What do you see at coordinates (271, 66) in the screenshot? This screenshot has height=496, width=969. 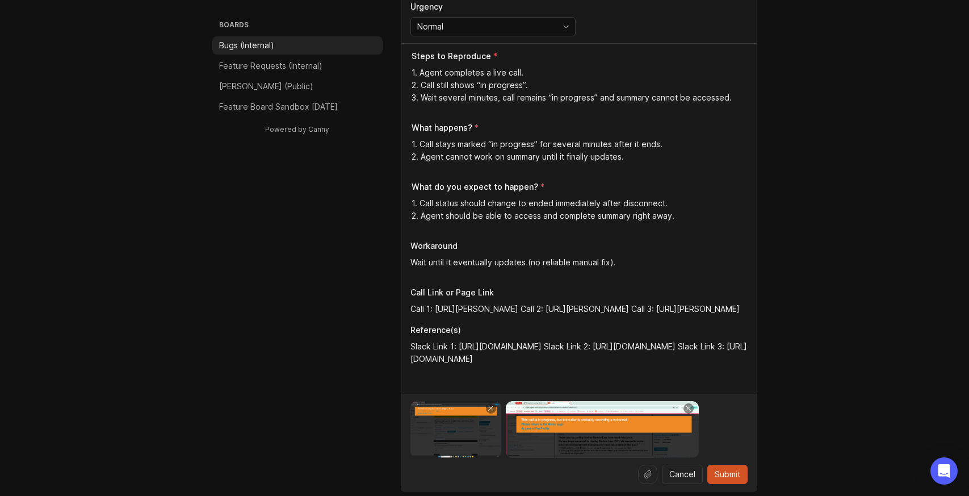 I see `p: Feature Requests (Internal)` at bounding box center [271, 66].